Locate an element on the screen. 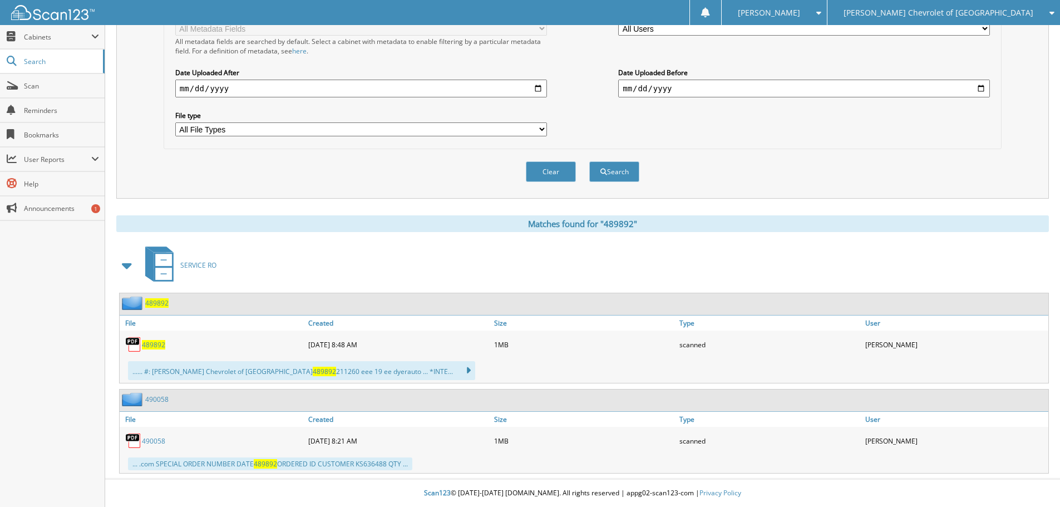 Image resolution: width=1060 pixels, height=507 pixels. span: Bookmarks is located at coordinates (61, 135).